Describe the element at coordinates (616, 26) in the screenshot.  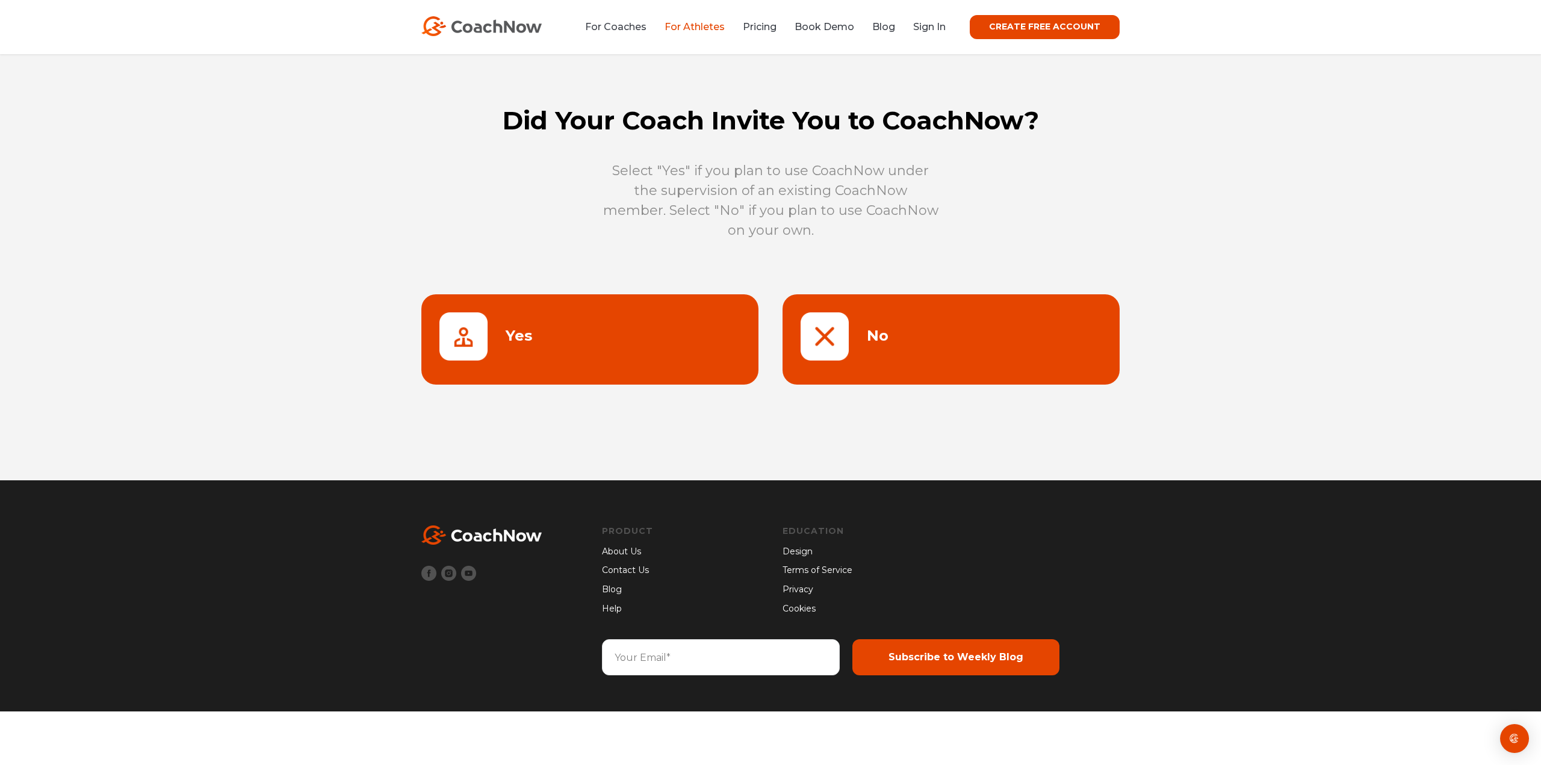
I see `a: For Coaches` at that location.